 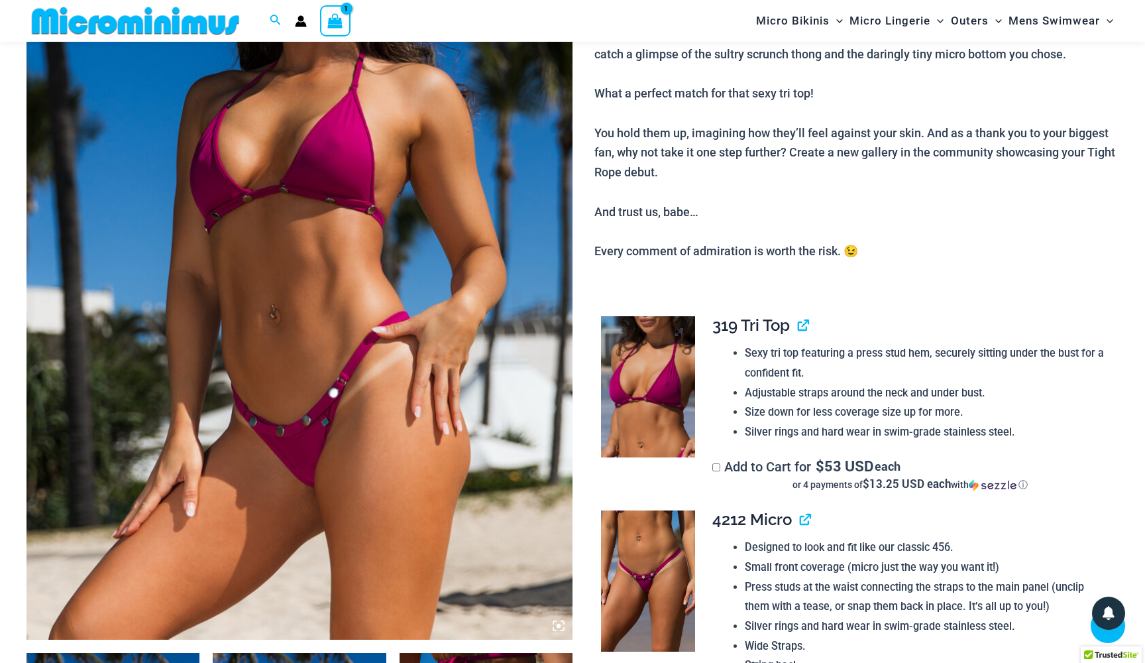 What do you see at coordinates (888, 466) in the screenshot?
I see `span: each` at bounding box center [888, 466].